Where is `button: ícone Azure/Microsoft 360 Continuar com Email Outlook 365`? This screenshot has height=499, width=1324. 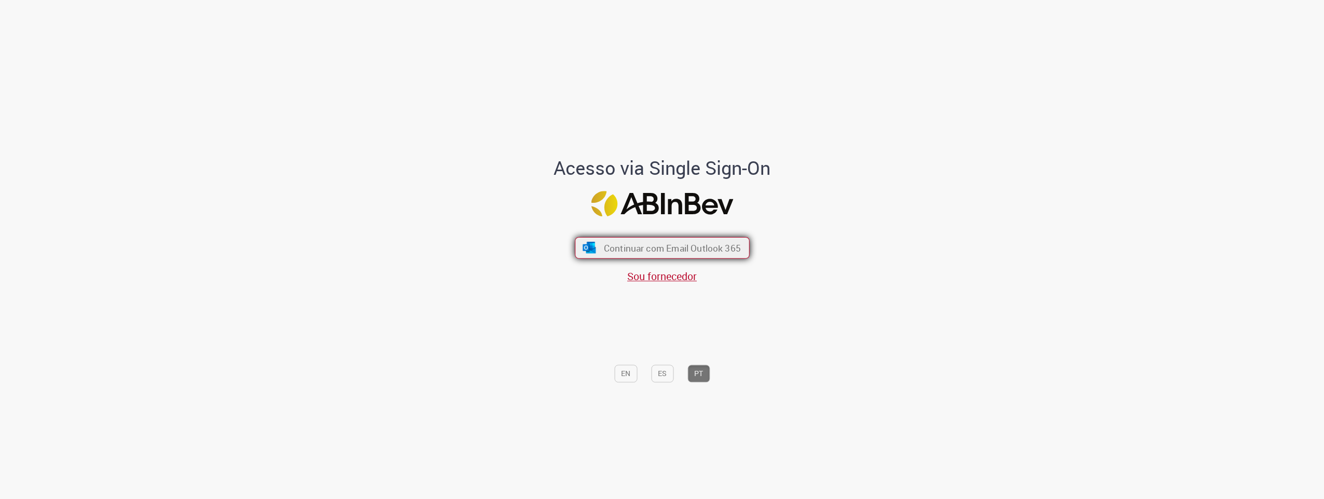 button: ícone Azure/Microsoft 360 Continuar com Email Outlook 365 is located at coordinates (662, 248).